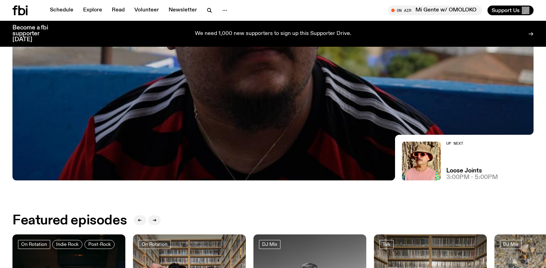  What do you see at coordinates (67, 244) in the screenshot?
I see `span: Indie Rock` at bounding box center [67, 244].